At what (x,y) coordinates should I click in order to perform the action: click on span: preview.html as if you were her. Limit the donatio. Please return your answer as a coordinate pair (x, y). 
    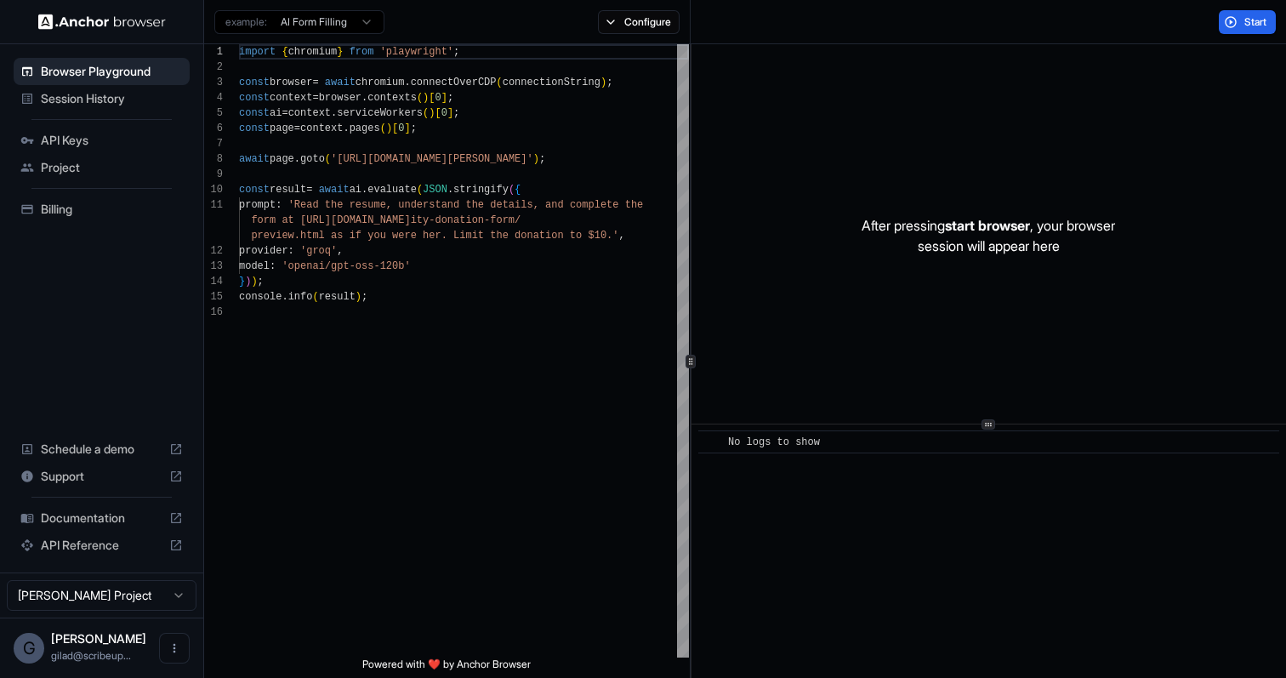
    Looking at the image, I should click on (404, 236).